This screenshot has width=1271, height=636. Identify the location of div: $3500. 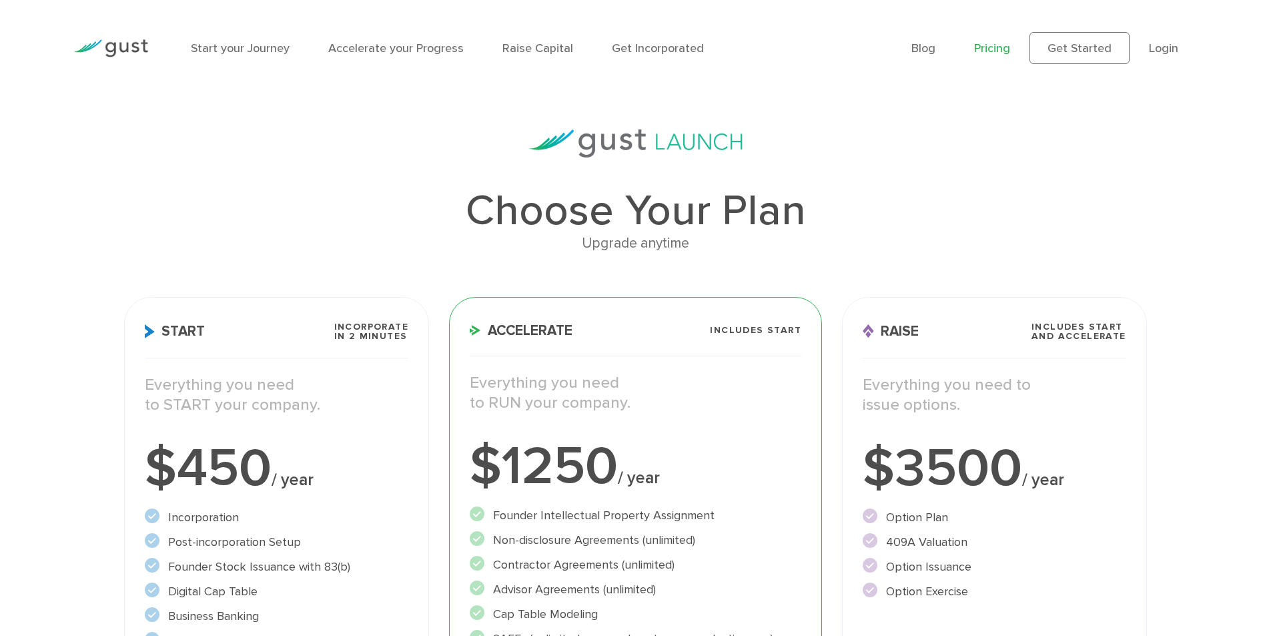
(994, 468).